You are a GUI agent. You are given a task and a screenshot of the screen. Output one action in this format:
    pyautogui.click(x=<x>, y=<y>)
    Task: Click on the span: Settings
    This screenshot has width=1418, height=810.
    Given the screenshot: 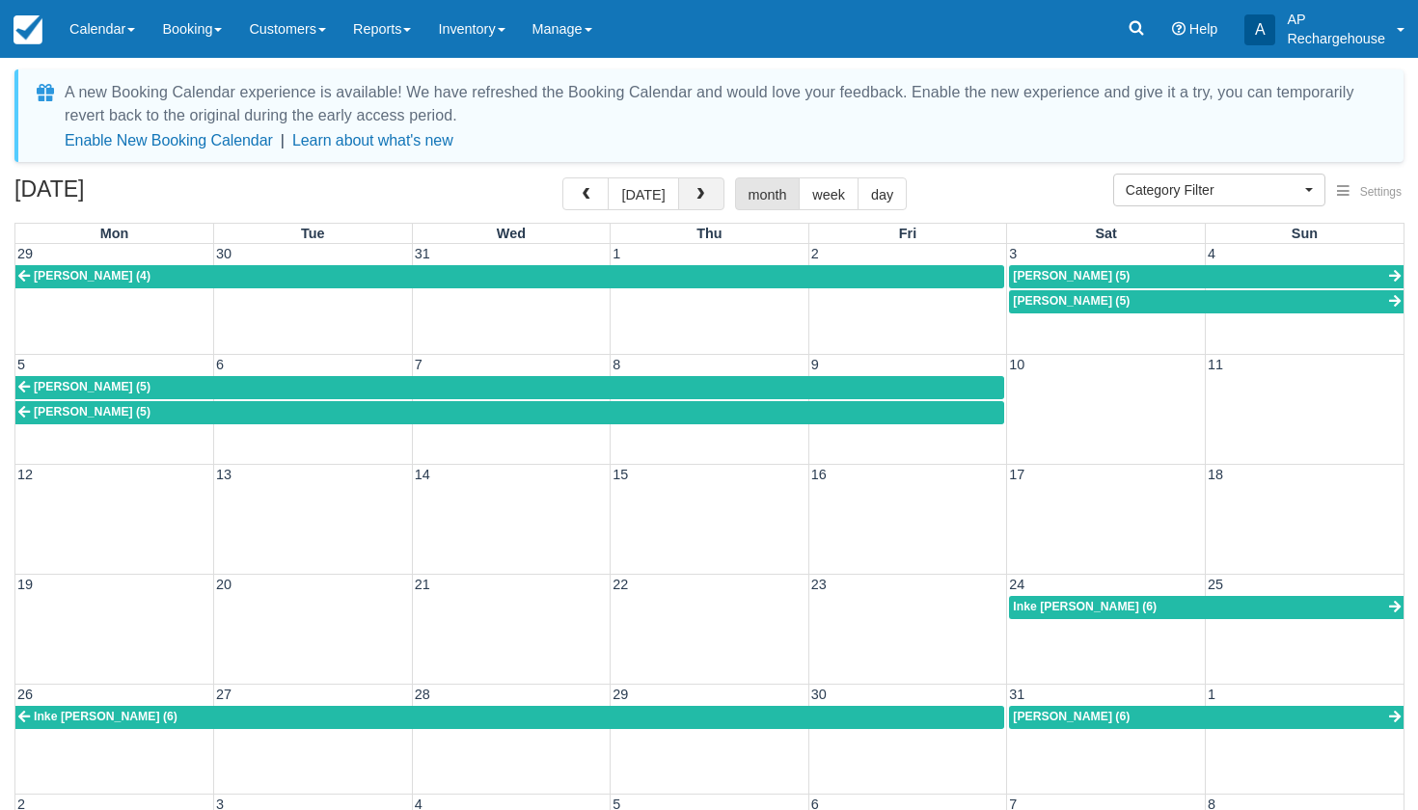 What is the action you would take?
    pyautogui.click(x=1380, y=192)
    